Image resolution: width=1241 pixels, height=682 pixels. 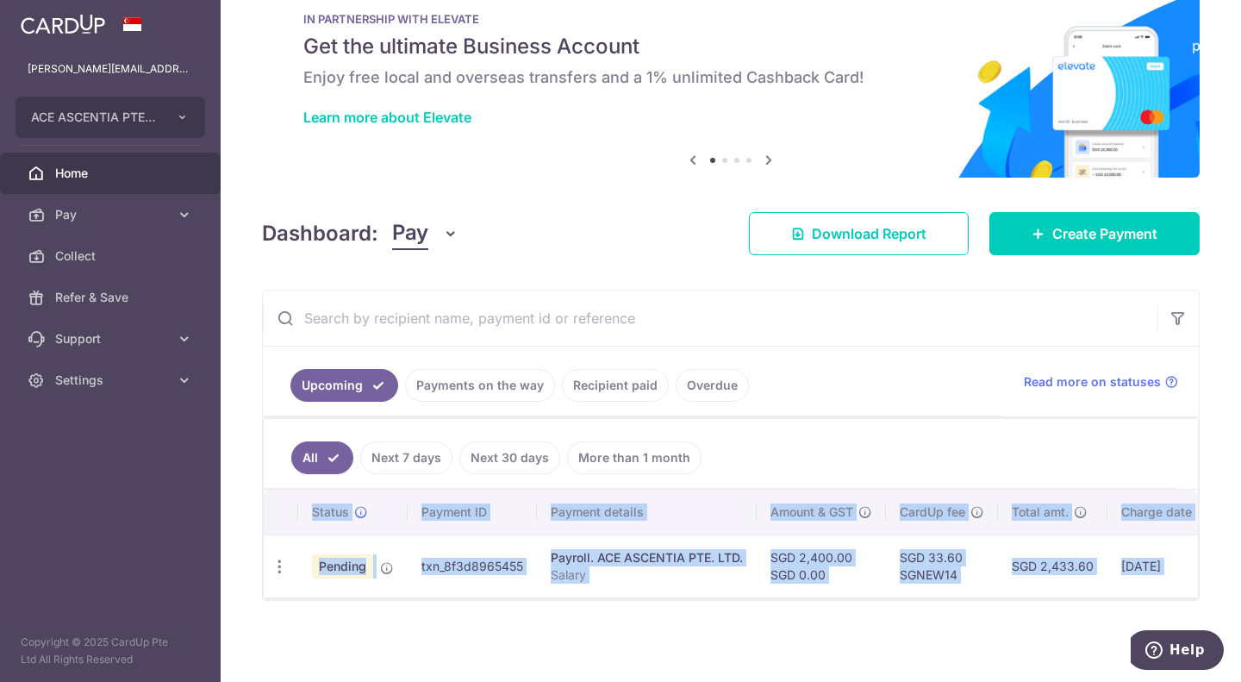 I want to click on a: Overdue, so click(x=712, y=385).